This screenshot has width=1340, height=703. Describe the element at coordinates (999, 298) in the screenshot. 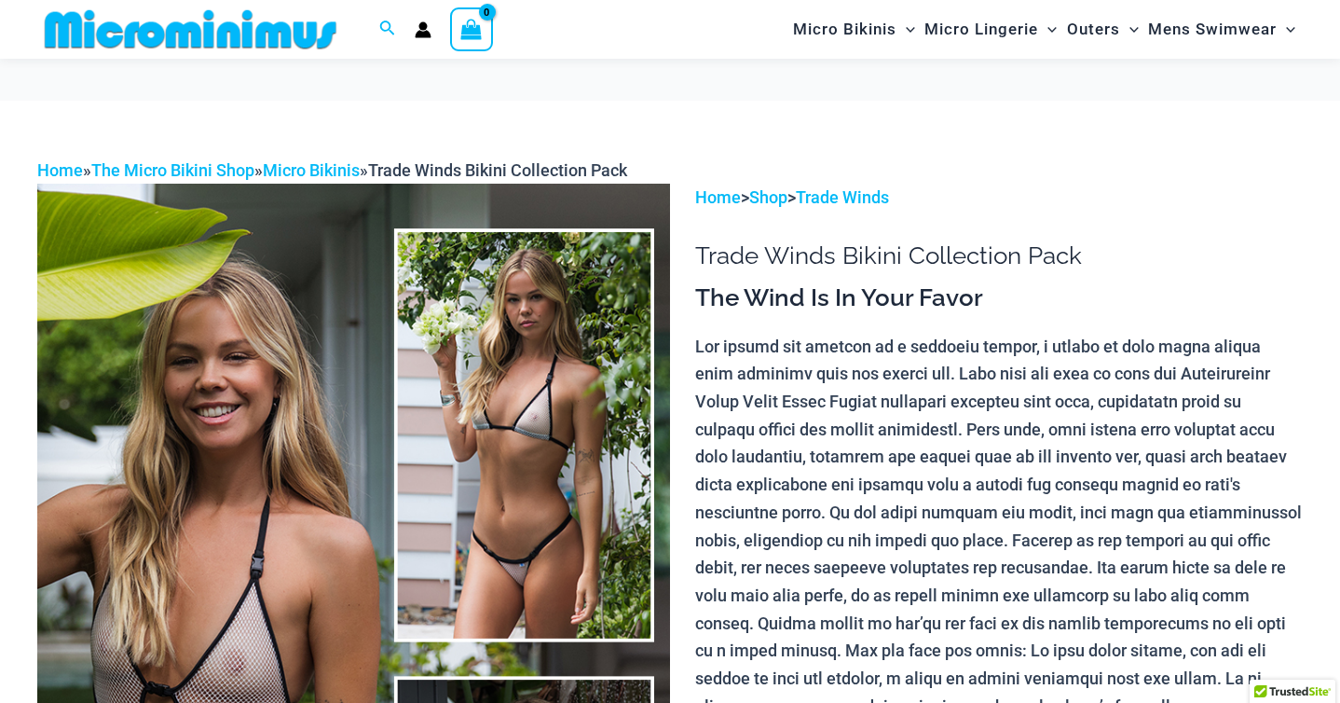

I see `h3: The Wind Is In Your Favor` at that location.